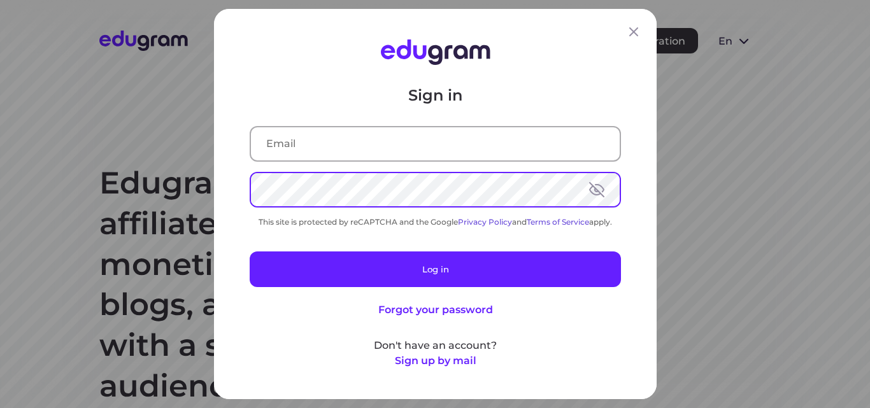 The width and height of the screenshot is (870, 408). I want to click on img: Edugram Logo, so click(435, 52).